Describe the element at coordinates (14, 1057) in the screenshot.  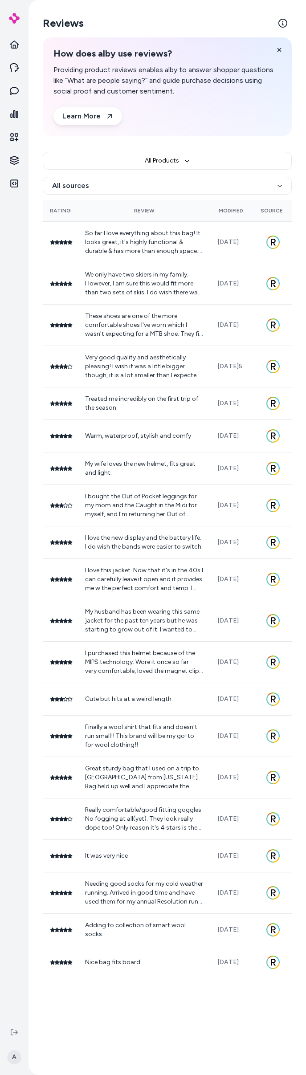
I see `button: A` at that location.